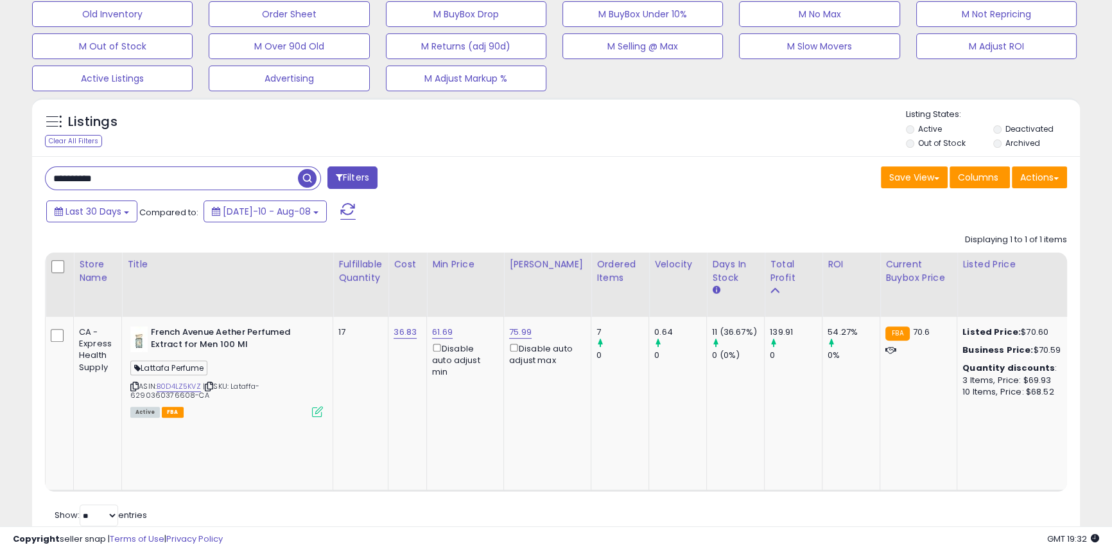 Image resolution: width=1112 pixels, height=552 pixels. What do you see at coordinates (643, 14) in the screenshot?
I see `button: M BuyBox Under 10%` at bounding box center [643, 14].